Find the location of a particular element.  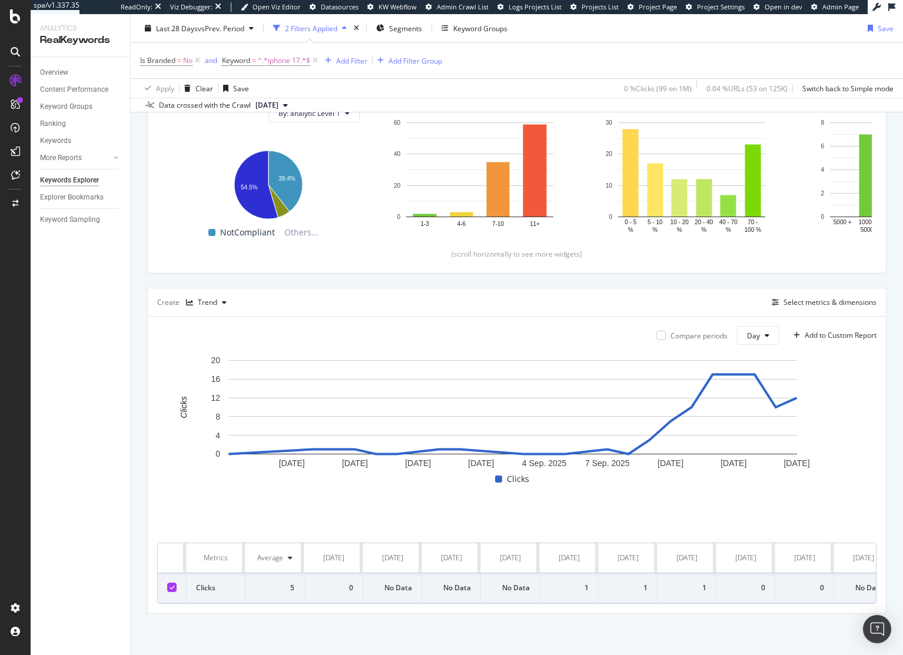

td: Clicks is located at coordinates (216, 588).